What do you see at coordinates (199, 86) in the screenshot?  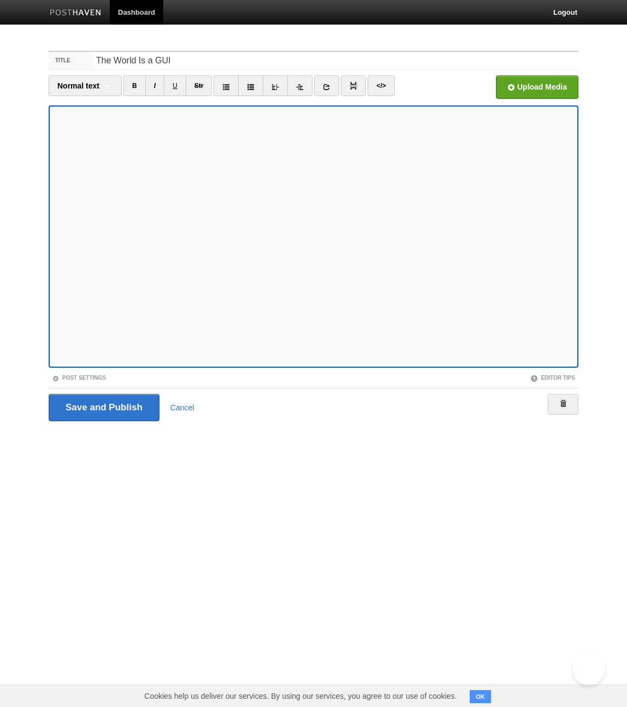 I see `del: Str` at bounding box center [199, 86].